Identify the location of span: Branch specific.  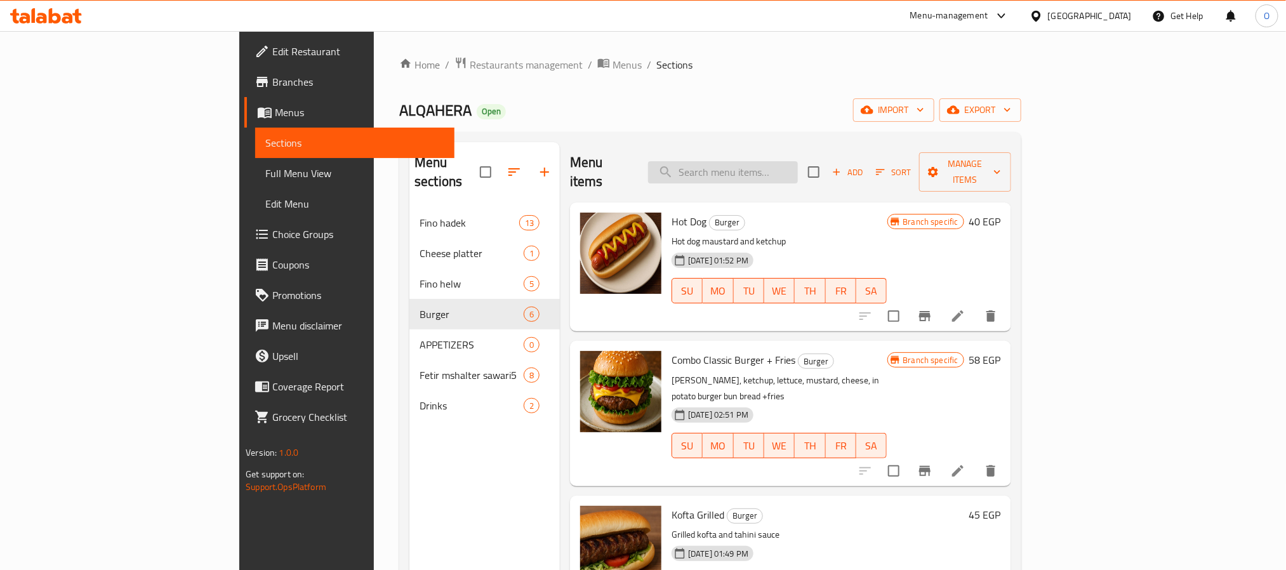
(930, 221).